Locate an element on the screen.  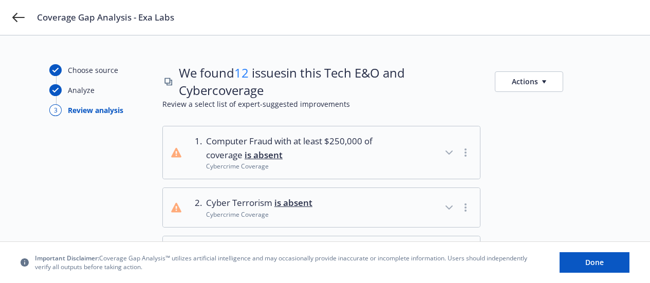
span: Coverage Gap Analysis™ utilizes artificial intelligence and may occasionally provide inaccurate o... is located at coordinates (289, 263).